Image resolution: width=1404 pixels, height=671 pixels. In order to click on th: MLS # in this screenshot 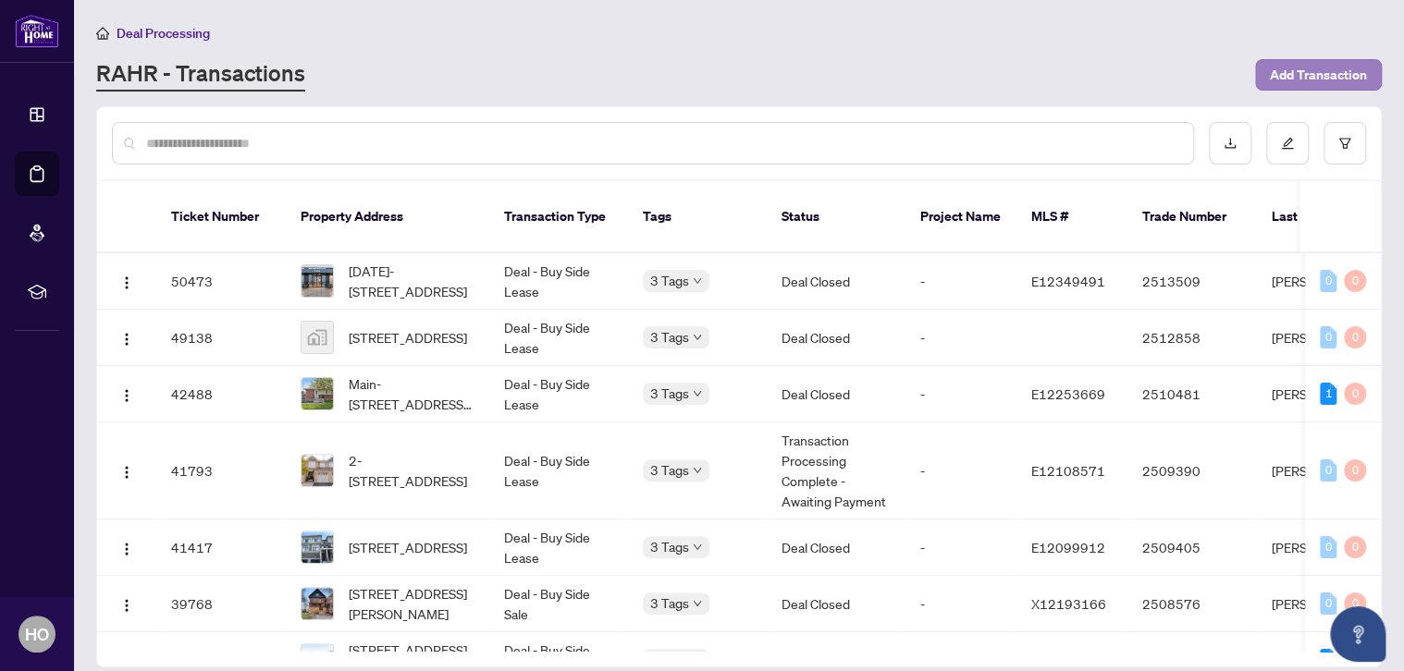, I will do `click(1072, 217)`.